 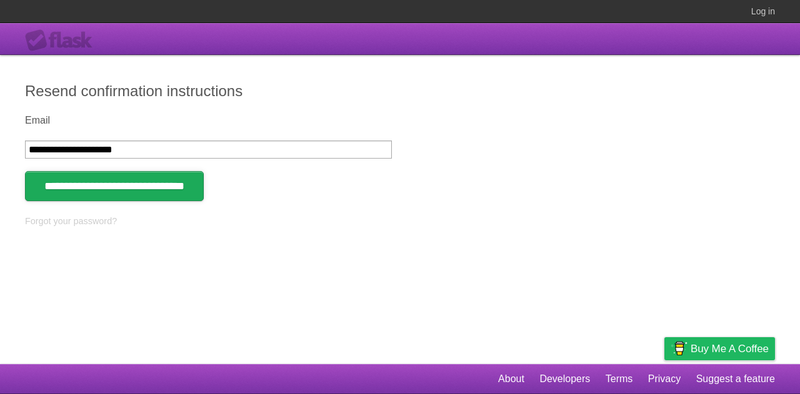 I want to click on label: Email, so click(x=208, y=121).